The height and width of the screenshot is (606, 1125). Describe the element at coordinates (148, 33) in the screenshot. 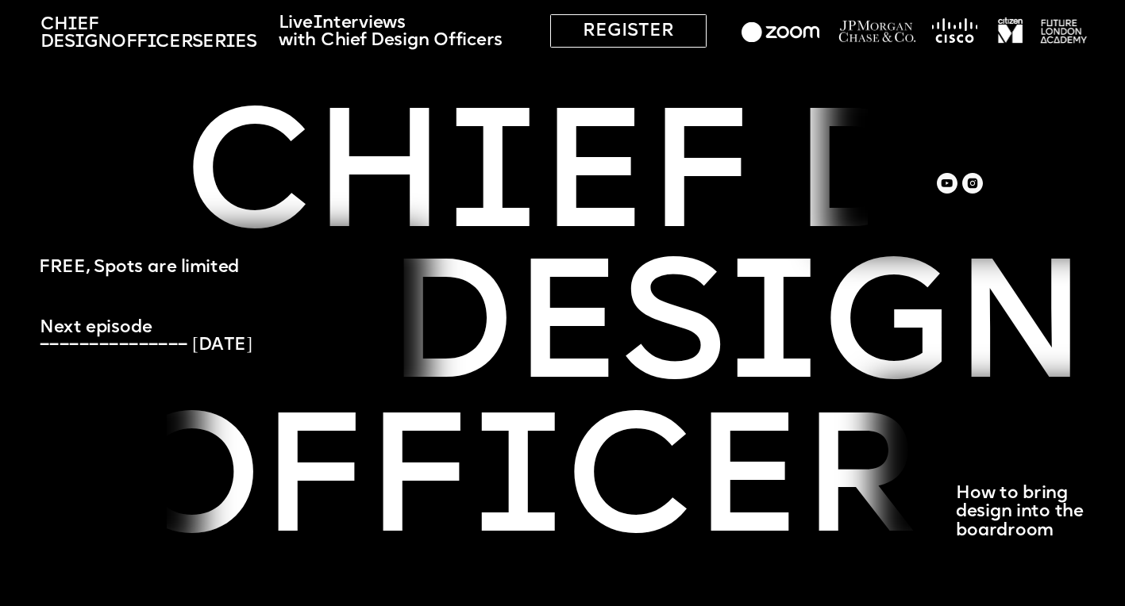

I see `span: Ch ef Des gn Ser es` at that location.